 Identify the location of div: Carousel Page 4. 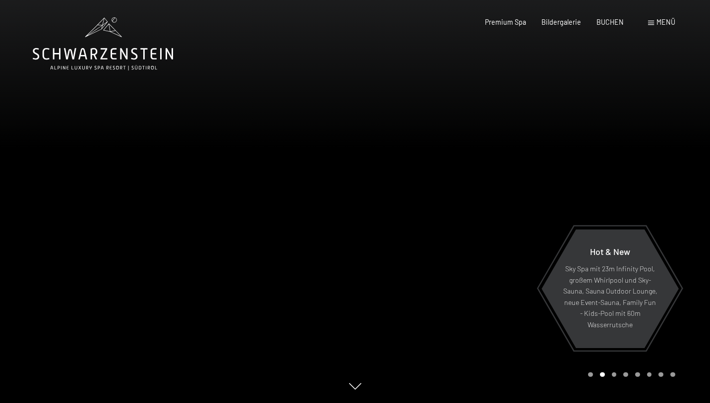
(625, 375).